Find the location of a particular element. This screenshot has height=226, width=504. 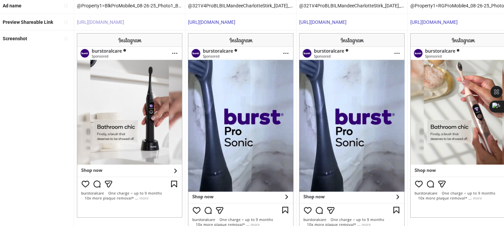

b: Preview Shareable Link is located at coordinates (28, 22).